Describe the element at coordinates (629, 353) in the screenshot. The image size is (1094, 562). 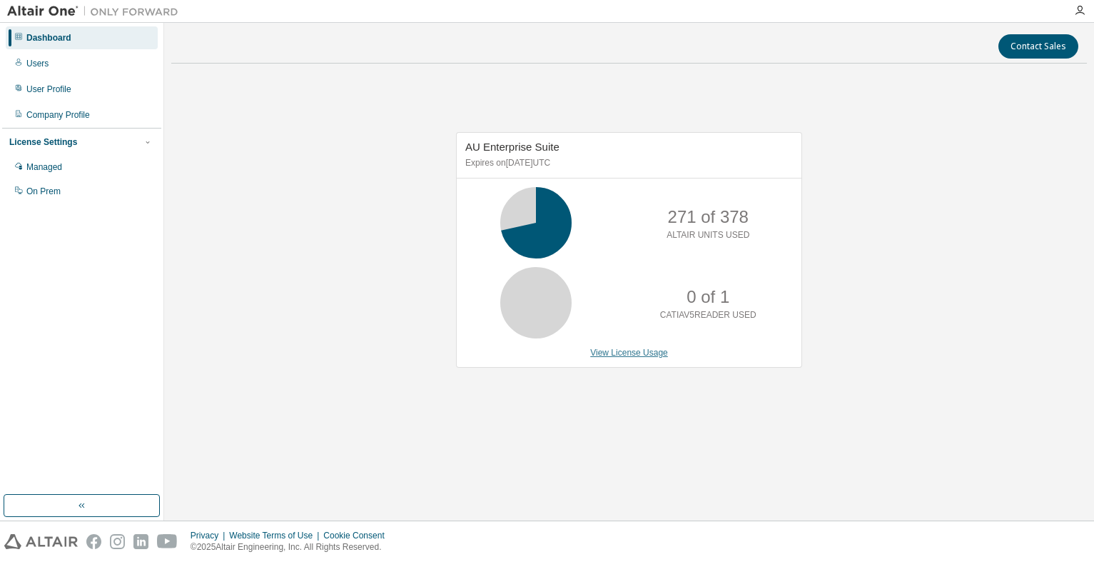
I see `a: View License Usage` at that location.